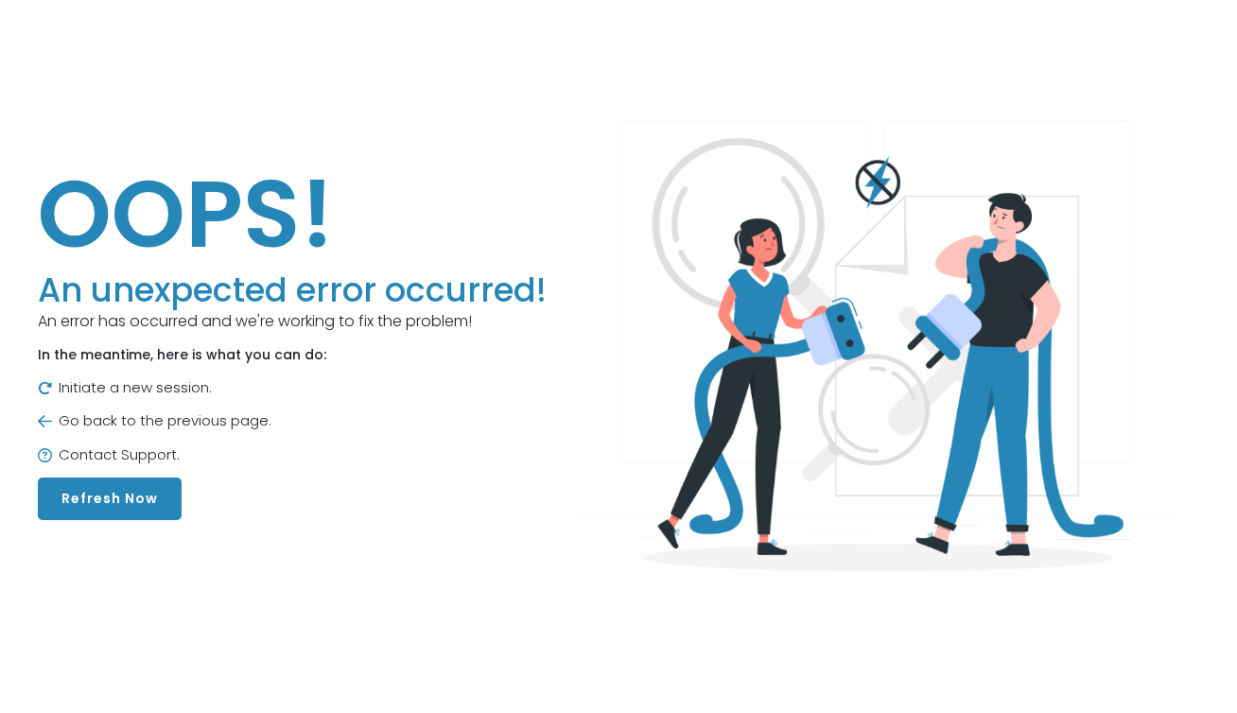  I want to click on p: Contact Support., so click(292, 455).